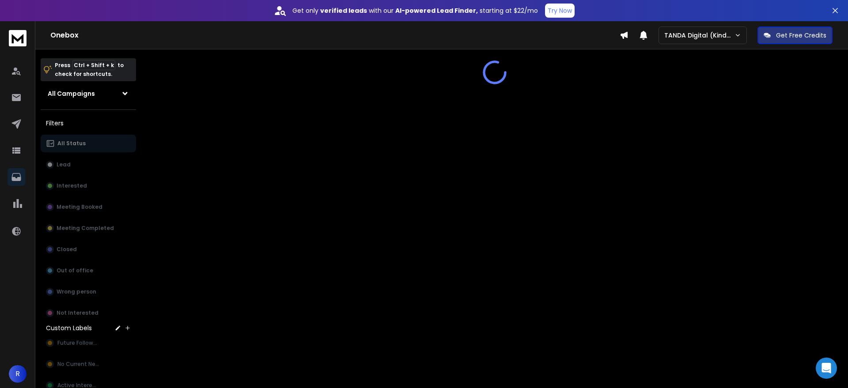 The width and height of the screenshot is (848, 388). What do you see at coordinates (415, 11) in the screenshot?
I see `p: Get only with our starting at $22/mo` at bounding box center [415, 11].